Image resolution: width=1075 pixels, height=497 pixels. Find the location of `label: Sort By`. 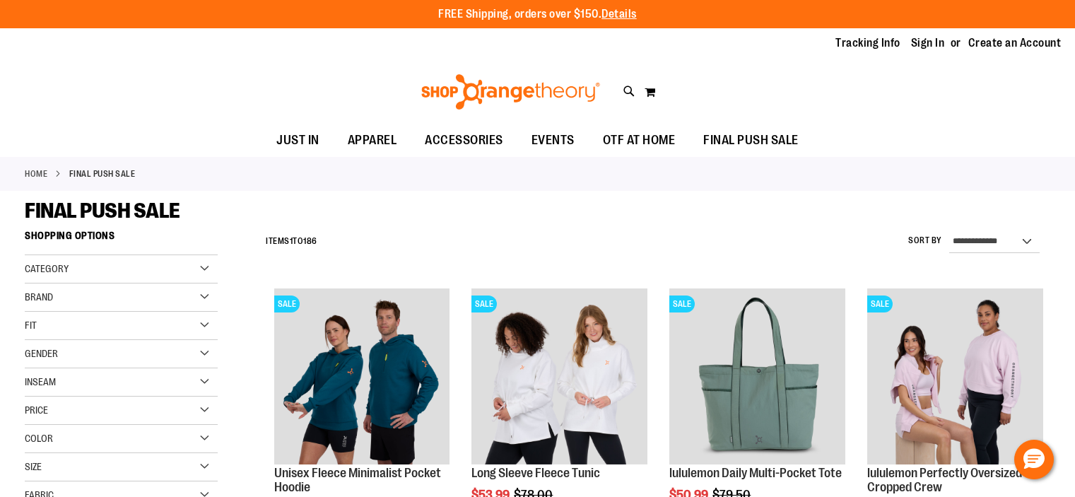

label: Sort By is located at coordinates (925, 240).